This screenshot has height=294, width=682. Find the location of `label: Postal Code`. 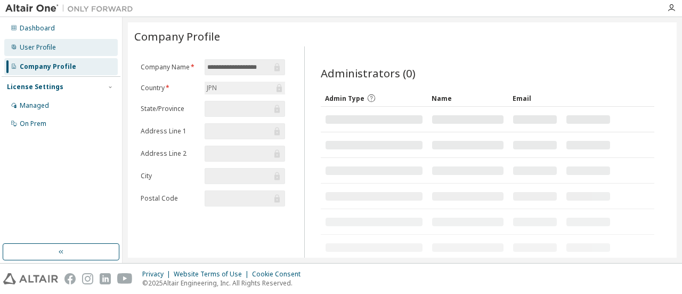

label: Postal Code is located at coordinates (169, 198).